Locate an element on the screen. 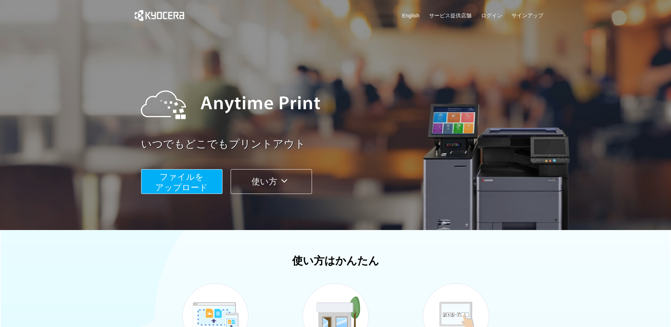 This screenshot has height=327, width=671. a: サインアップ is located at coordinates (527, 15).